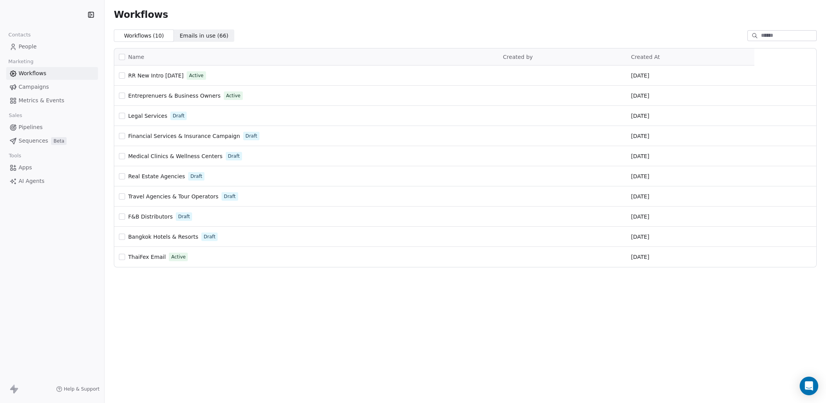 This screenshot has width=826, height=403. What do you see at coordinates (52, 141) in the screenshot?
I see `a: SequencesBeta` at bounding box center [52, 141].